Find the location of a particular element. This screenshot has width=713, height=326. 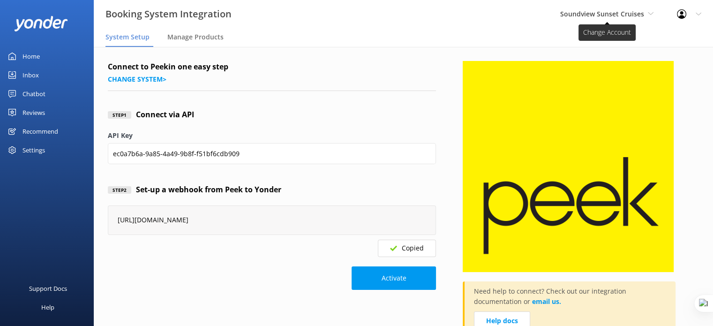

h4: Set-up a webhook from Peek to Yonder is located at coordinates (208, 190).